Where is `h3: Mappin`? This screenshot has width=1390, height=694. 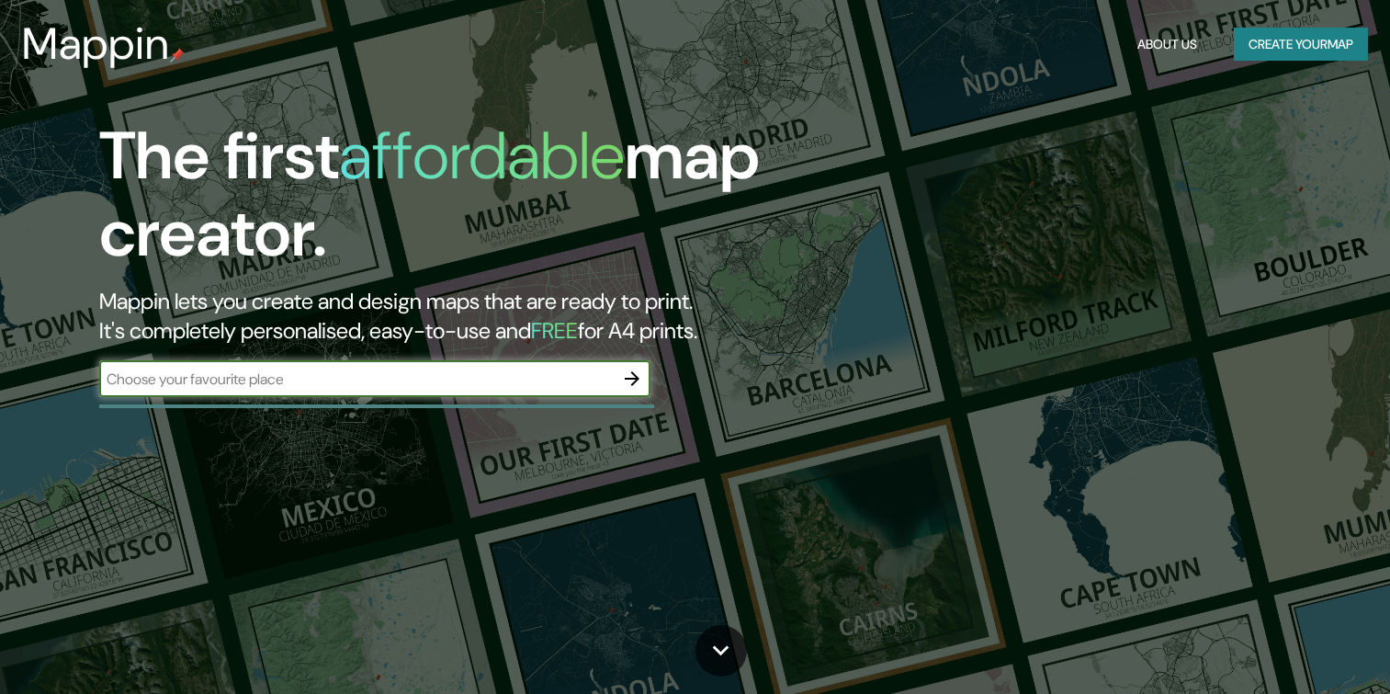
h3: Mappin is located at coordinates (96, 44).